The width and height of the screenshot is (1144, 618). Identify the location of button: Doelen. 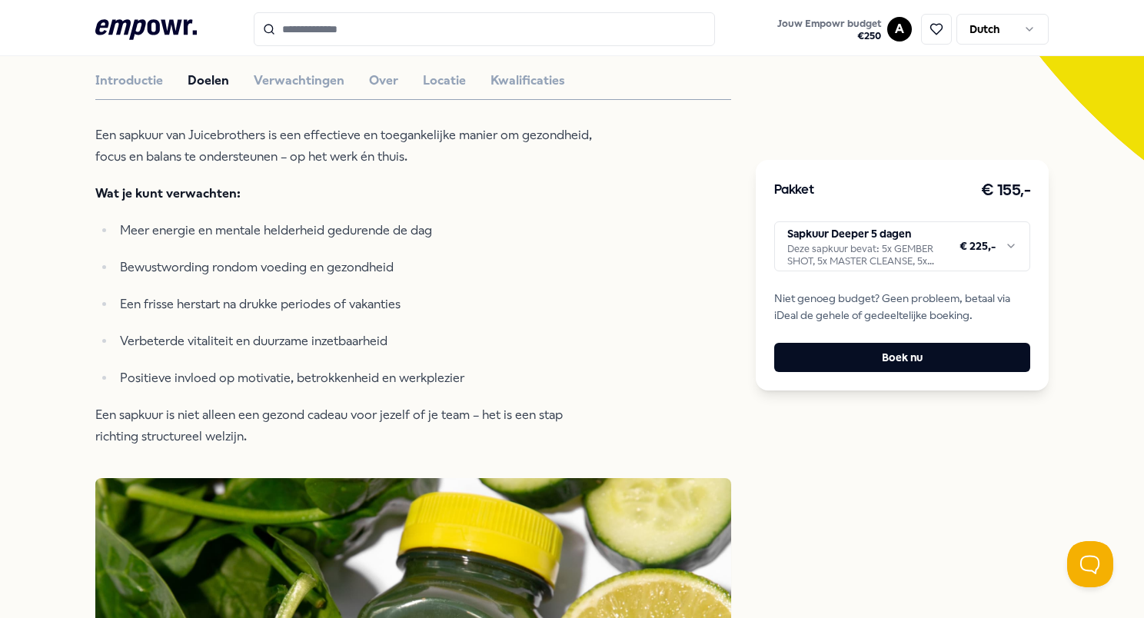
(208, 81).